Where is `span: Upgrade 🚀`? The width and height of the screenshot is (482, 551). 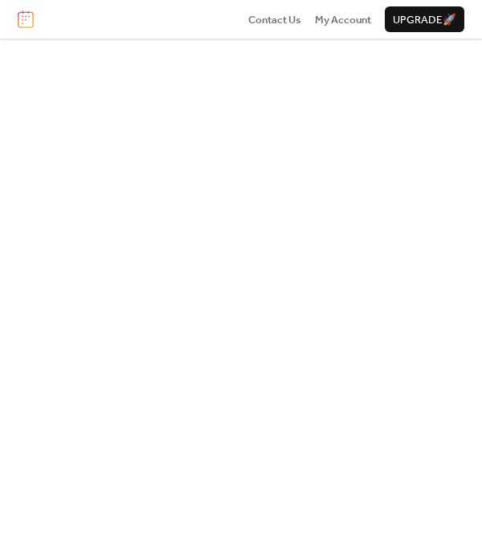
span: Upgrade 🚀 is located at coordinates (424, 20).